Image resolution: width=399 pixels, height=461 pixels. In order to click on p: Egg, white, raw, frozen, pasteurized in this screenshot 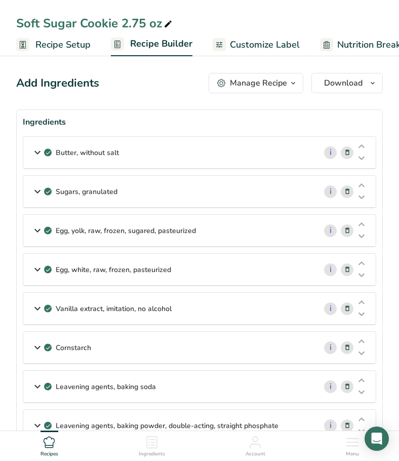, I will do `click(114, 270)`.